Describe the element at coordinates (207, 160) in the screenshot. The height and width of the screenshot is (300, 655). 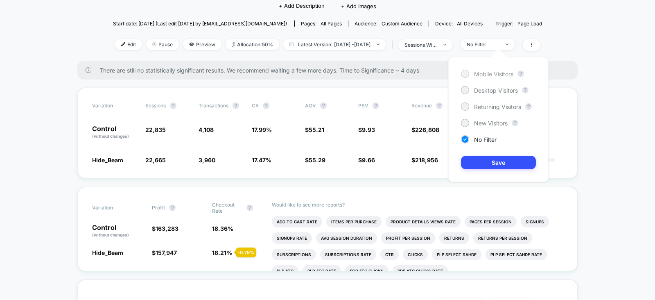
I see `span: 3,960` at that location.